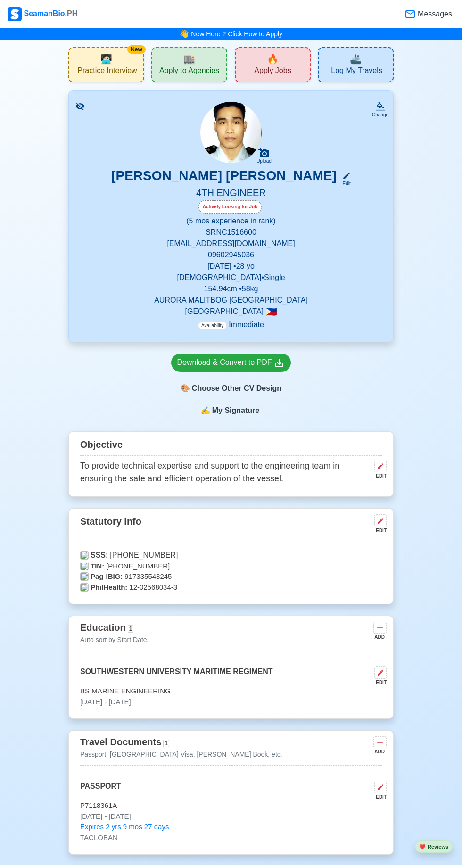  I want to click on div: SeamanBio, so click(42, 14).